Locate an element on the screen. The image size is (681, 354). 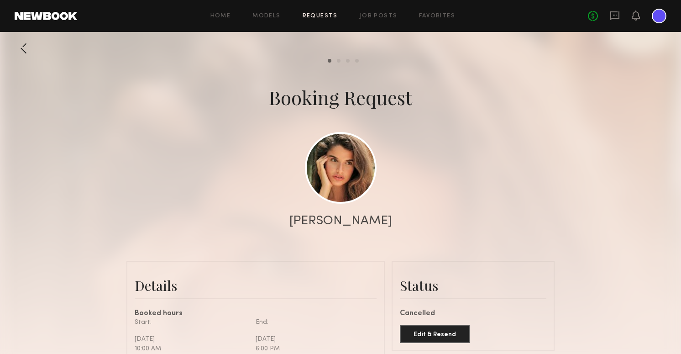
a: Job Posts is located at coordinates (378, 16).